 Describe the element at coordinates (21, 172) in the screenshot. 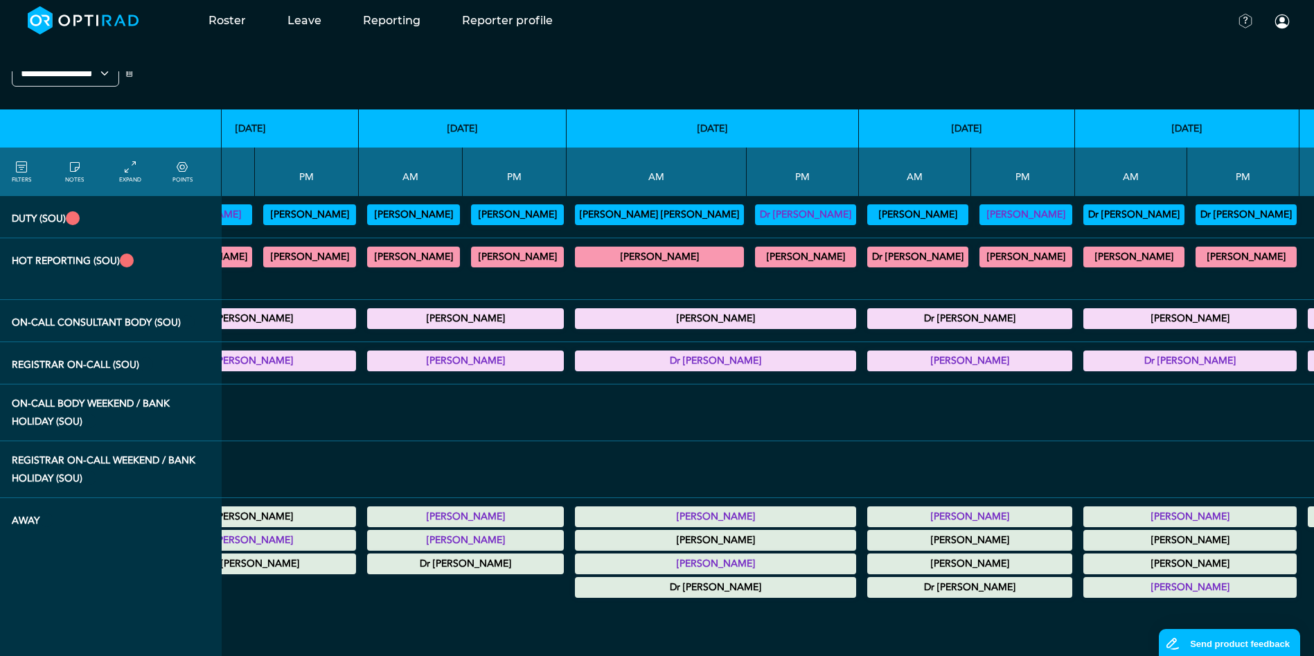

I see `a: FILTERS` at that location.